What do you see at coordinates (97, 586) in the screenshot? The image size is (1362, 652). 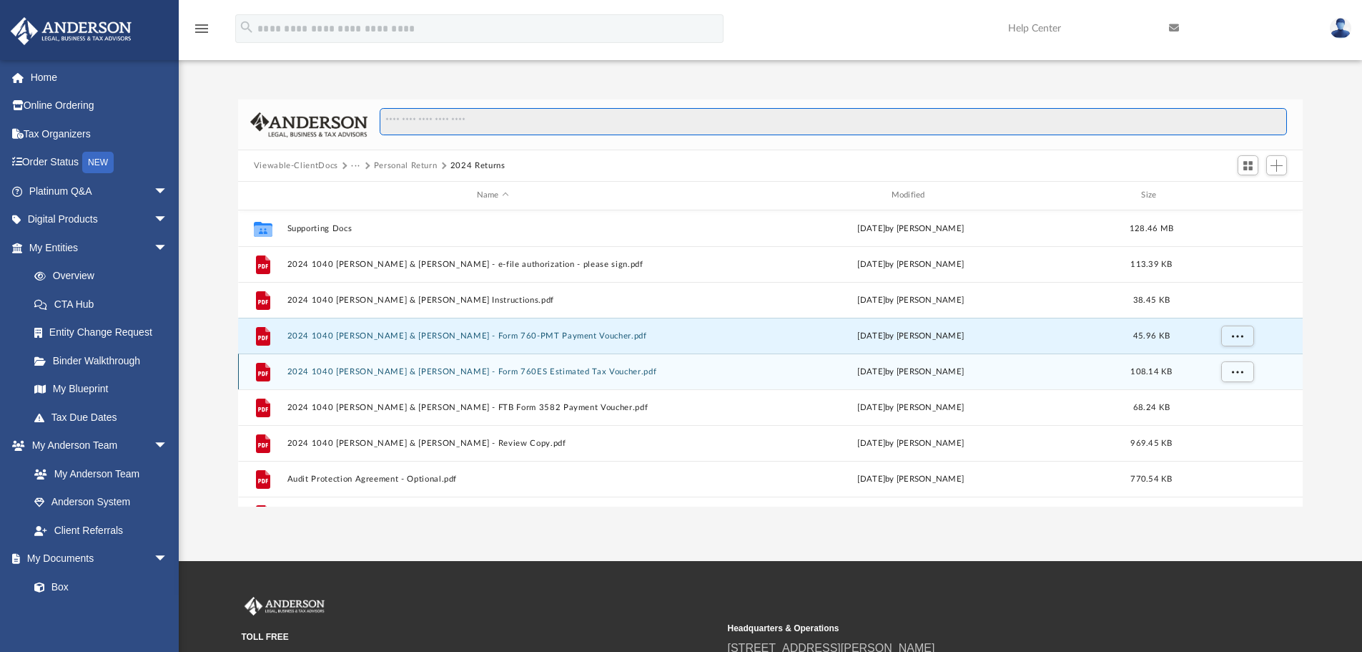 I see `a: Box` at bounding box center [97, 586].